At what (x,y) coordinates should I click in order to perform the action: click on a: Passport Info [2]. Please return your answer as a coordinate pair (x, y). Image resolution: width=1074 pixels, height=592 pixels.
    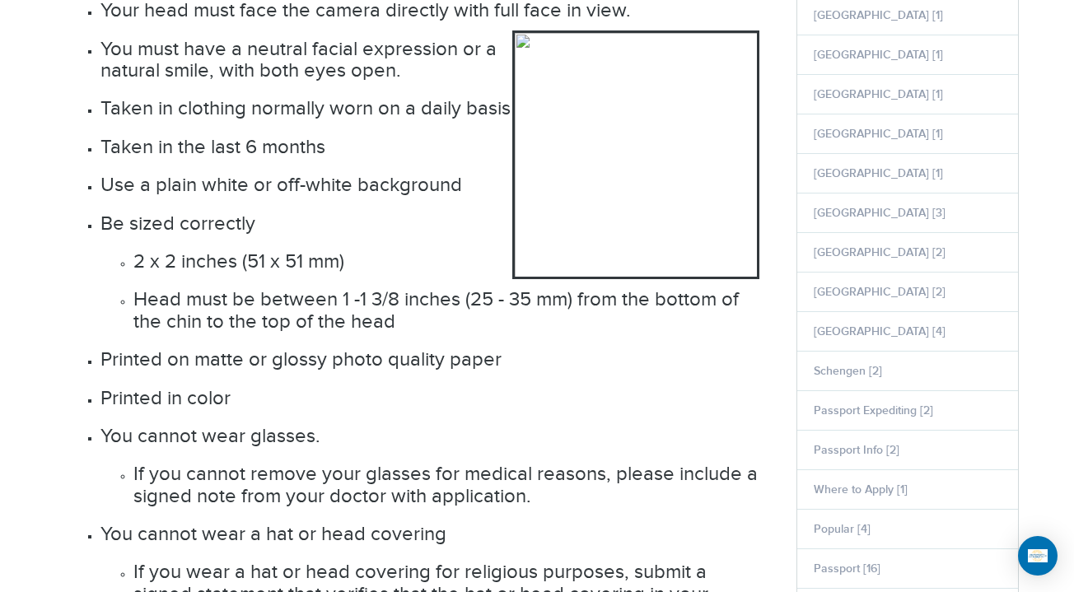
    Looking at the image, I should click on (856, 450).